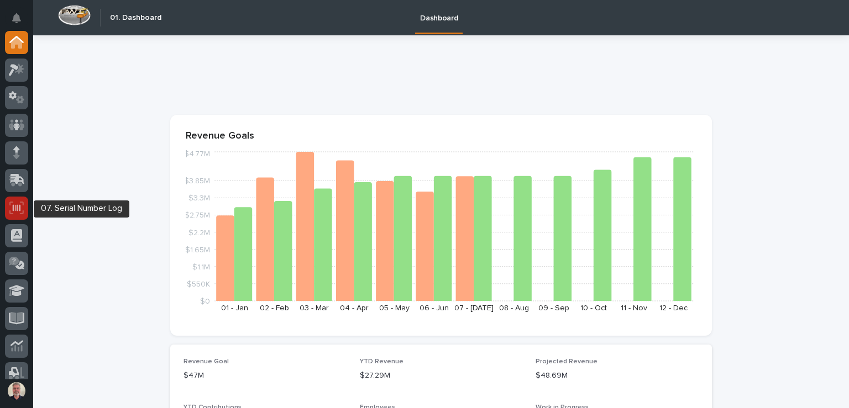 The height and width of the screenshot is (408, 849). I want to click on span: Revenue Goal, so click(206, 362).